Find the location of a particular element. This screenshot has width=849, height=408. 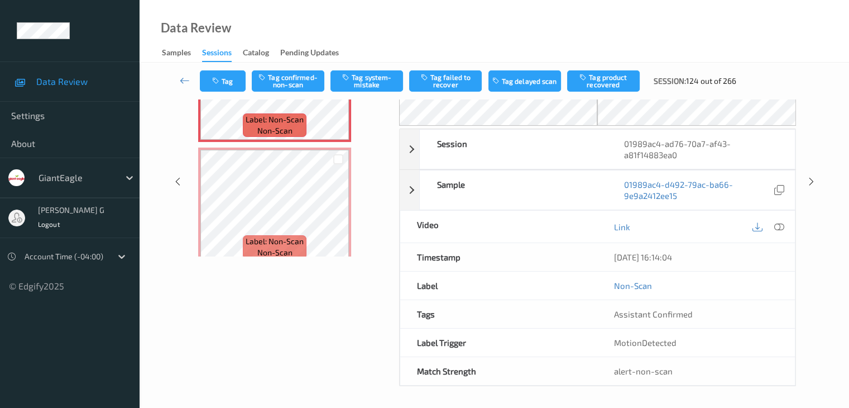

button: Tag delayed scan is located at coordinates (525, 81).